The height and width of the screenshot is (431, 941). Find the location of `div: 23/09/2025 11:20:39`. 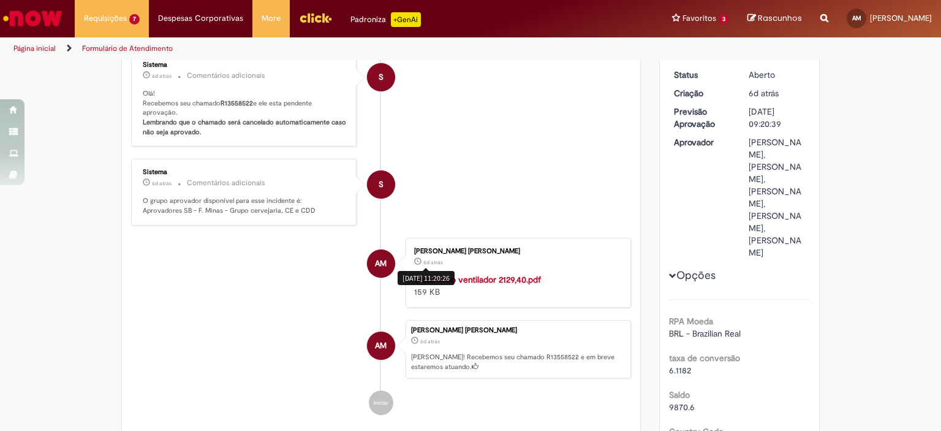

div: 23/09/2025 11:20:39 is located at coordinates (777, 93).